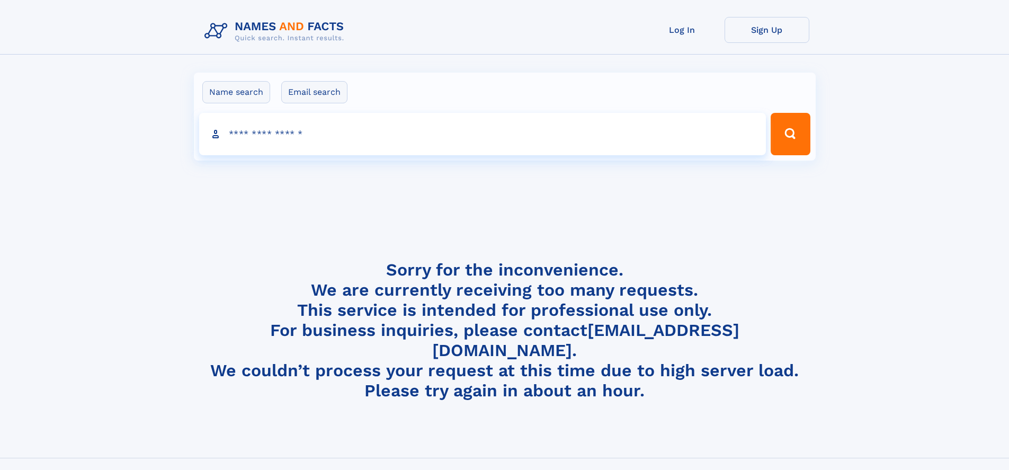 The width and height of the screenshot is (1009, 470). I want to click on a: Log In, so click(682, 30).